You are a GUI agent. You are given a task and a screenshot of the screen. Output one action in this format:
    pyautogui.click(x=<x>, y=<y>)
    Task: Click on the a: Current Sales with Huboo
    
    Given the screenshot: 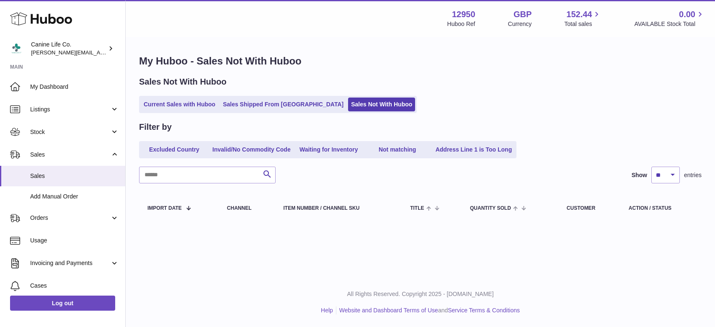 What is the action you would take?
    pyautogui.click(x=179, y=104)
    